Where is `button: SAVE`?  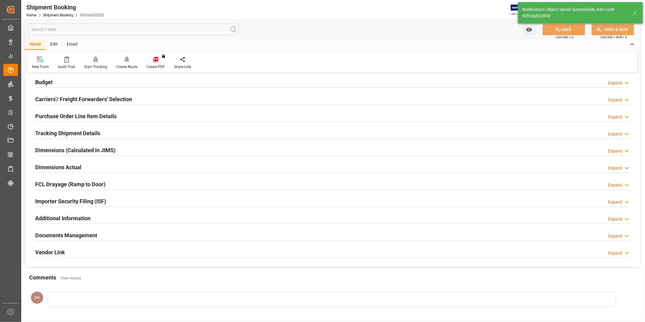
button: SAVE is located at coordinates (564, 29).